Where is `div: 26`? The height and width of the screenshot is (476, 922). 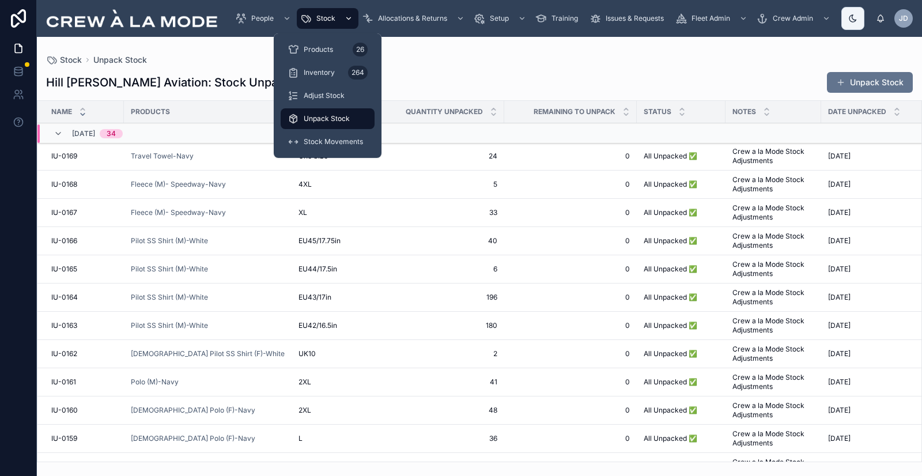 div: 26 is located at coordinates (360, 50).